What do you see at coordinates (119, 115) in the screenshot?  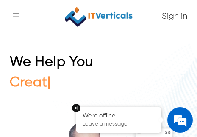 I see `div: We're offline` at bounding box center [119, 115].